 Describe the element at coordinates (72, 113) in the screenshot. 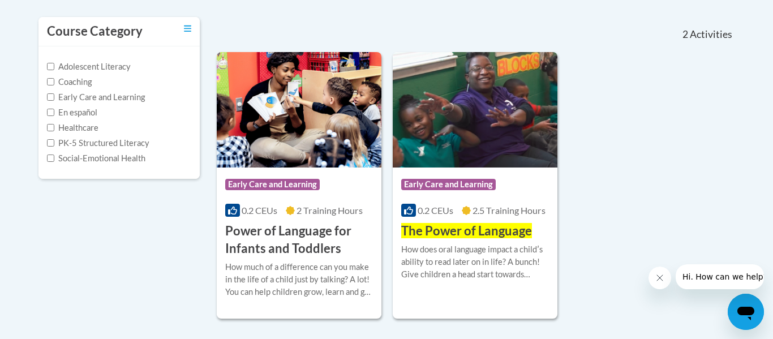

I see `label: En español` at that location.